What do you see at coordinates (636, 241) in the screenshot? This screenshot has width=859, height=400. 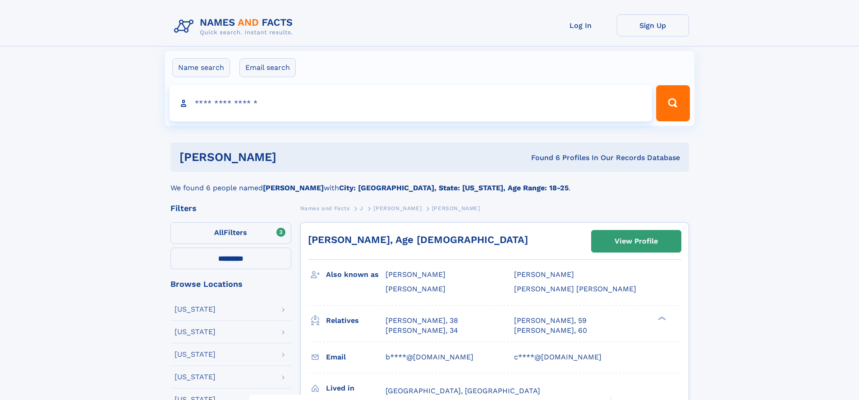 I see `a: View Profile` at bounding box center [636, 241].